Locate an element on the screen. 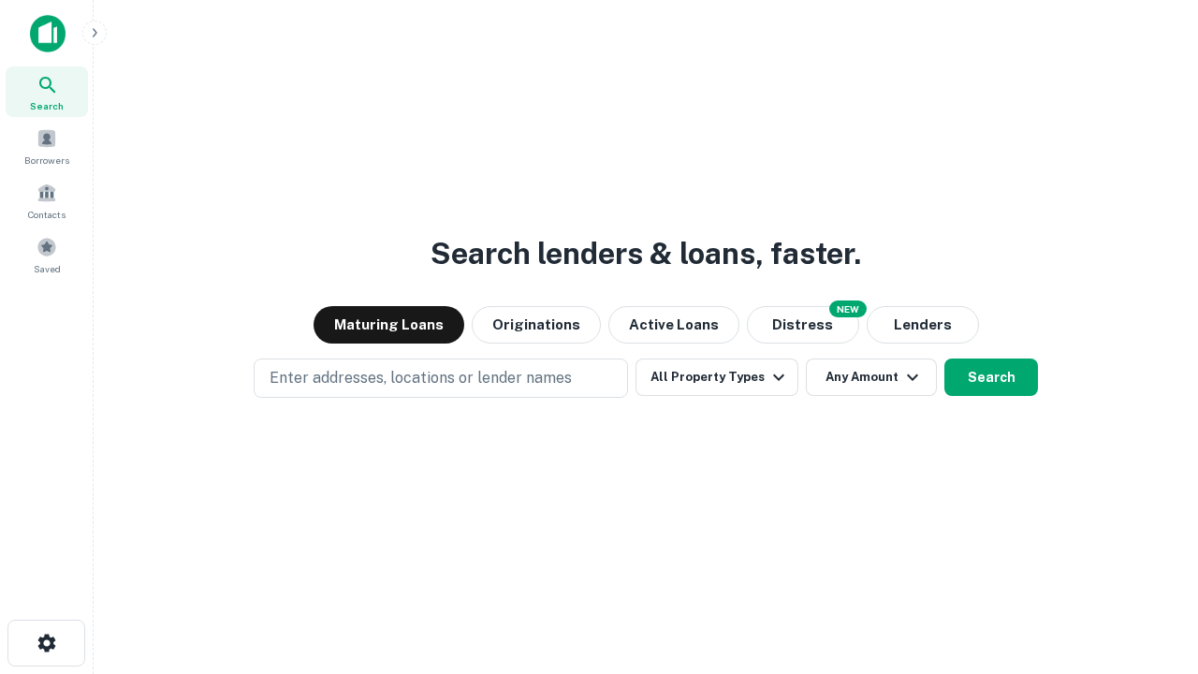 Image resolution: width=1198 pixels, height=674 pixels. h3: Search lenders & loans, faster. is located at coordinates (646, 254).